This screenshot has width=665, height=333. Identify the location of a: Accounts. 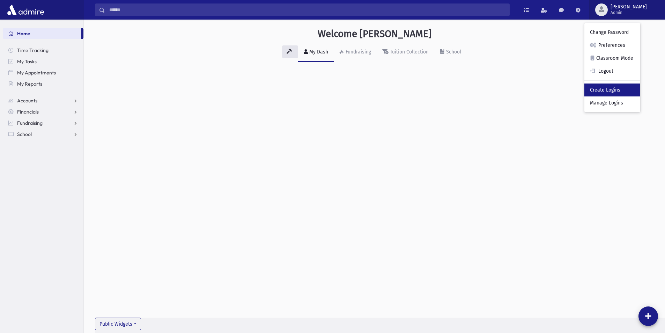
(43, 100).